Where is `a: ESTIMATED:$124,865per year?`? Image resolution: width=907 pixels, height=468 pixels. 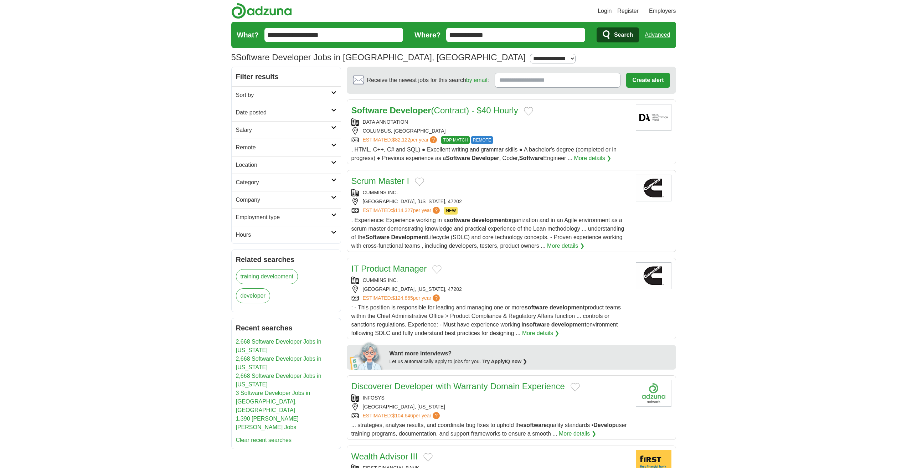 a: ESTIMATED:$124,865per year? is located at coordinates (402, 298).